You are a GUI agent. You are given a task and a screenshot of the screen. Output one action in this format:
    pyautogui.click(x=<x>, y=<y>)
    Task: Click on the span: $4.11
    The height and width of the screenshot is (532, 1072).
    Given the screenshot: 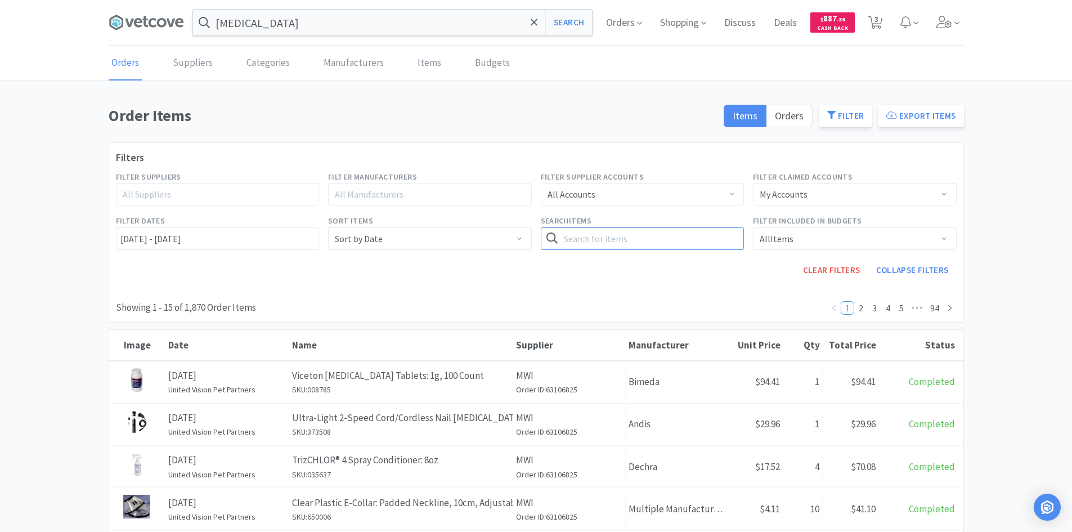 What is the action you would take?
    pyautogui.click(x=770, y=509)
    